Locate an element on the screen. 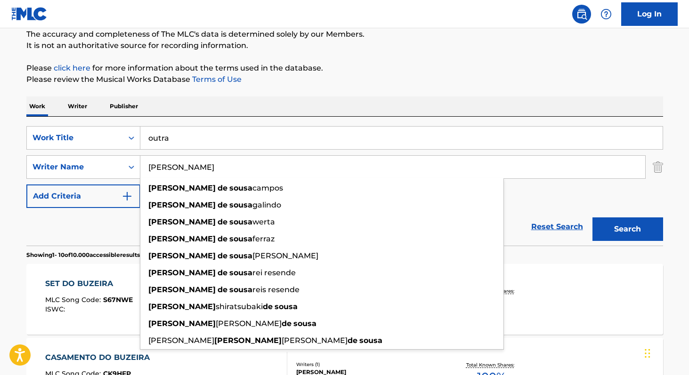 This screenshot has width=689, height=375. span: werta is located at coordinates (264, 222).